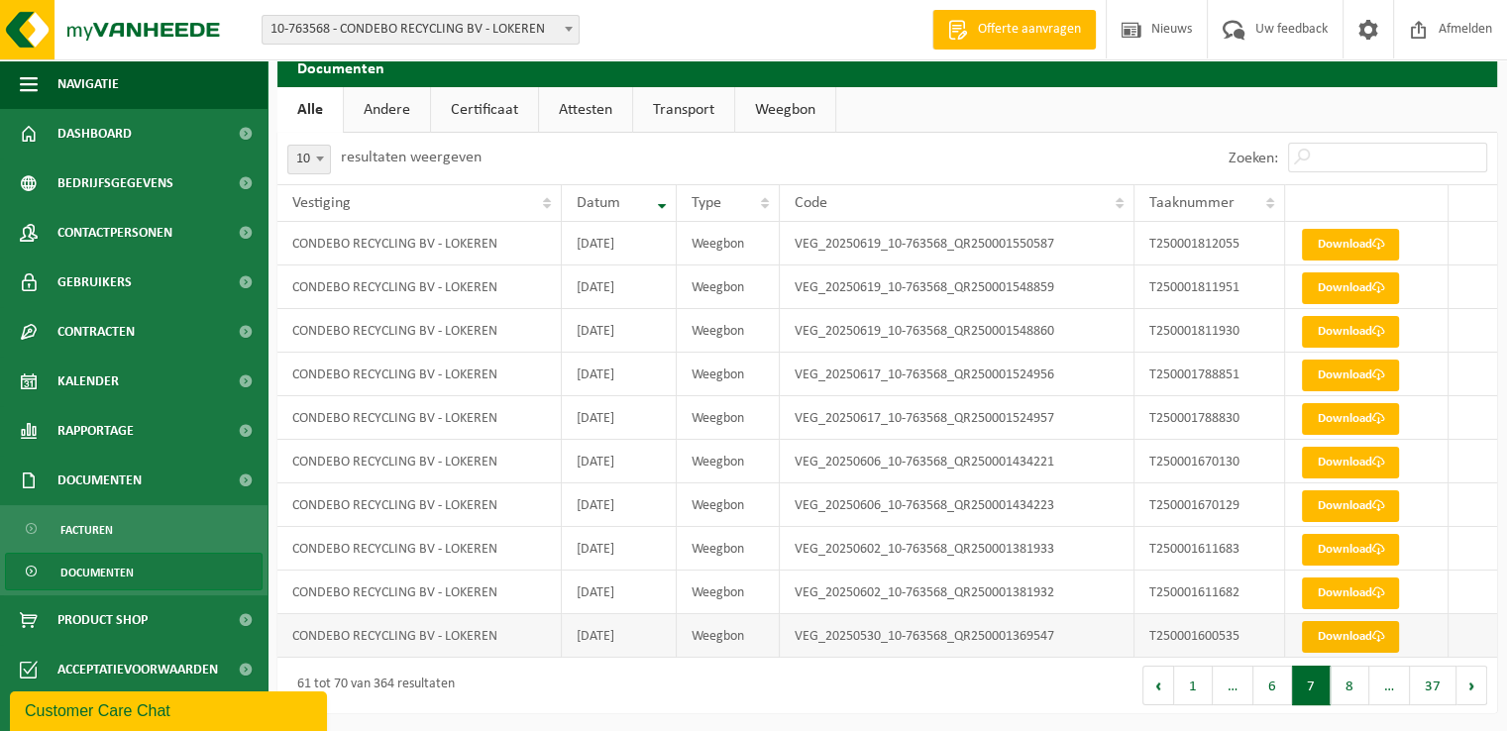 The image size is (1507, 731). I want to click on td: VEG_20250530_10-763568_QR250001369547, so click(957, 636).